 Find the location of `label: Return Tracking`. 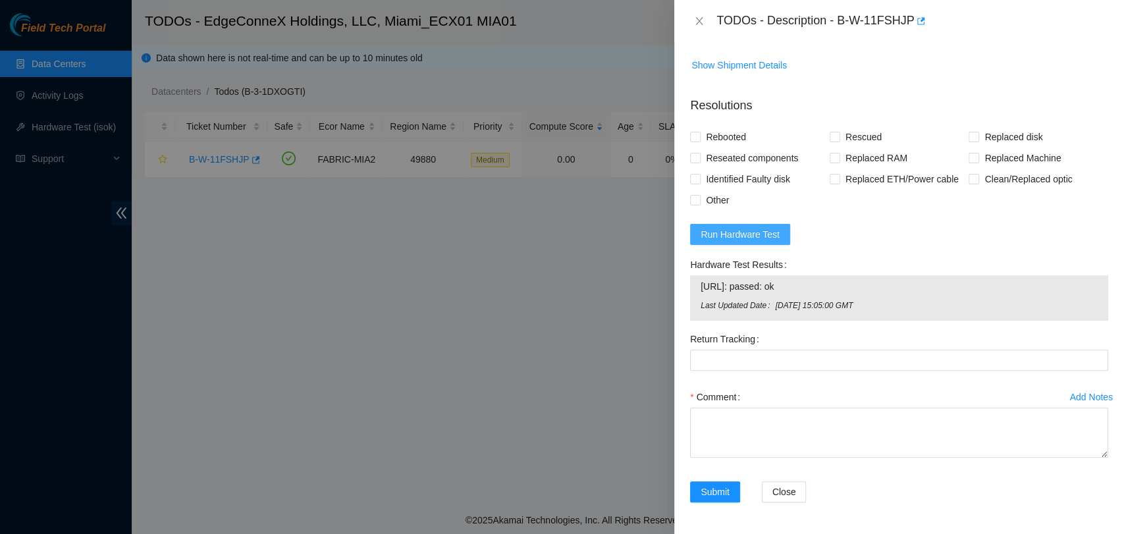

label: Return Tracking is located at coordinates (727, 339).